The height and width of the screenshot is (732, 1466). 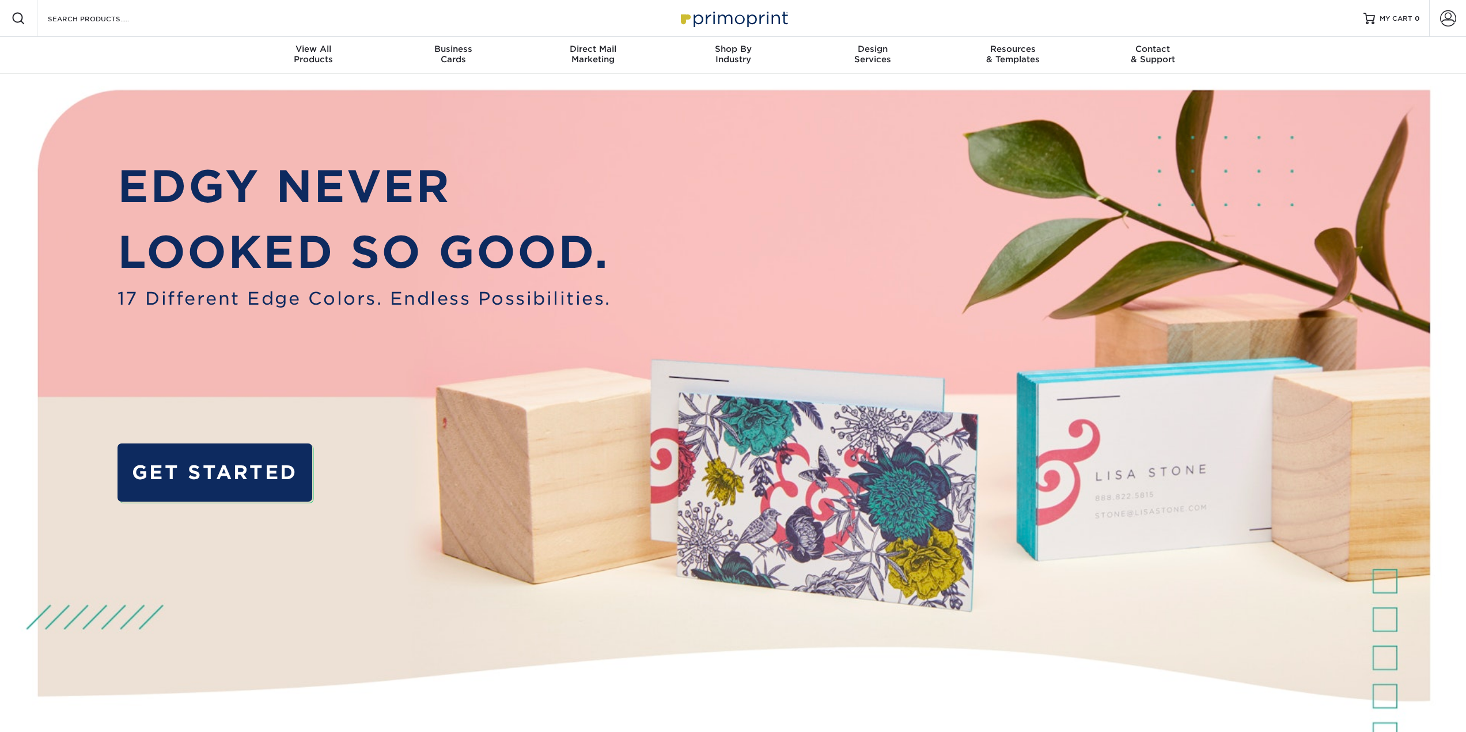 I want to click on a: Contact& Support, so click(x=1153, y=55).